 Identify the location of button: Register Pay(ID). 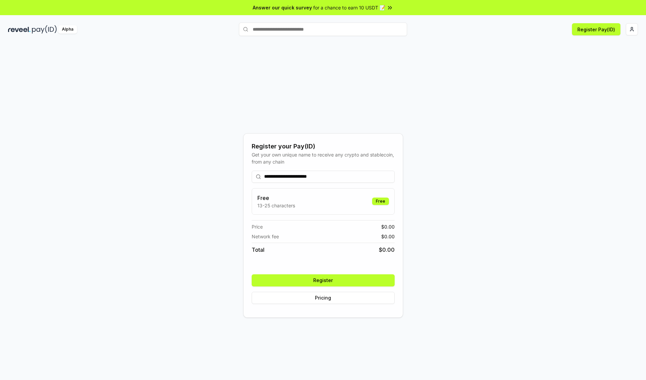
(596, 29).